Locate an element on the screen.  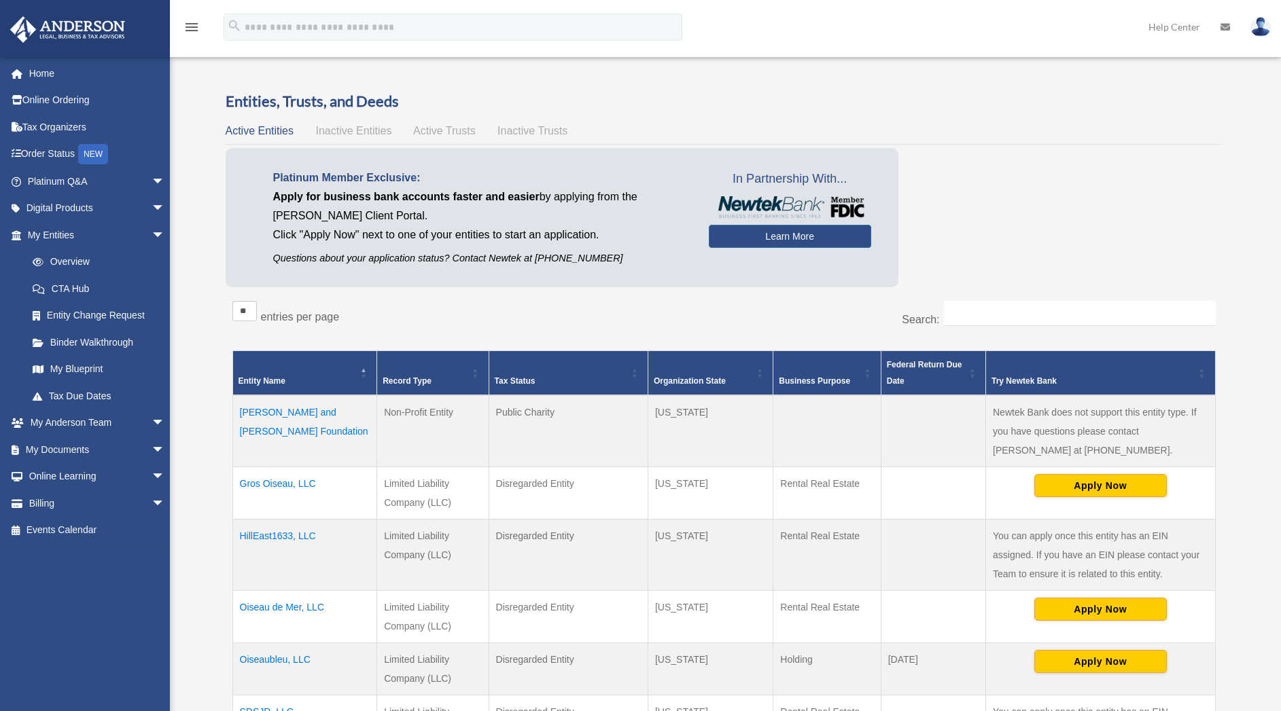
img: NewtekBankLogoSM.png is located at coordinates (789, 207).